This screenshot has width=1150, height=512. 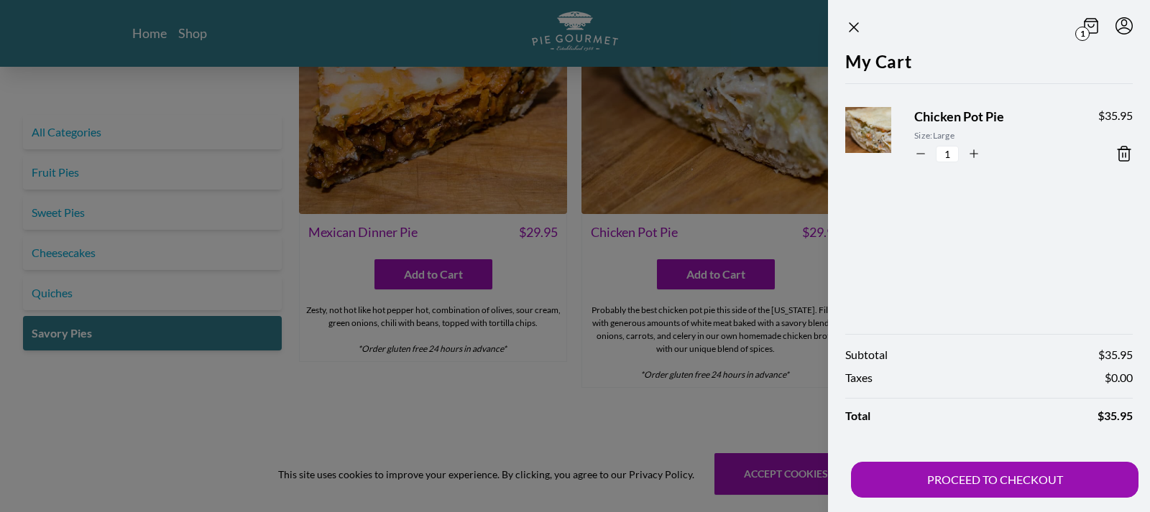 I want to click on span: Taxes, so click(x=859, y=378).